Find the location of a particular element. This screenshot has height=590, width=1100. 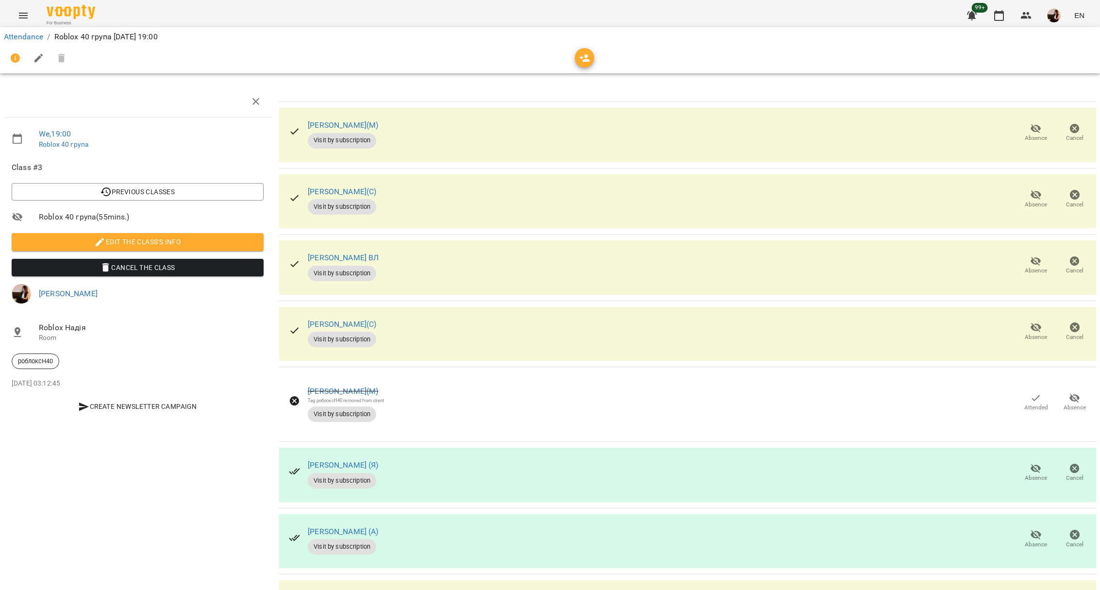

button: Cancel the class is located at coordinates (137, 268).